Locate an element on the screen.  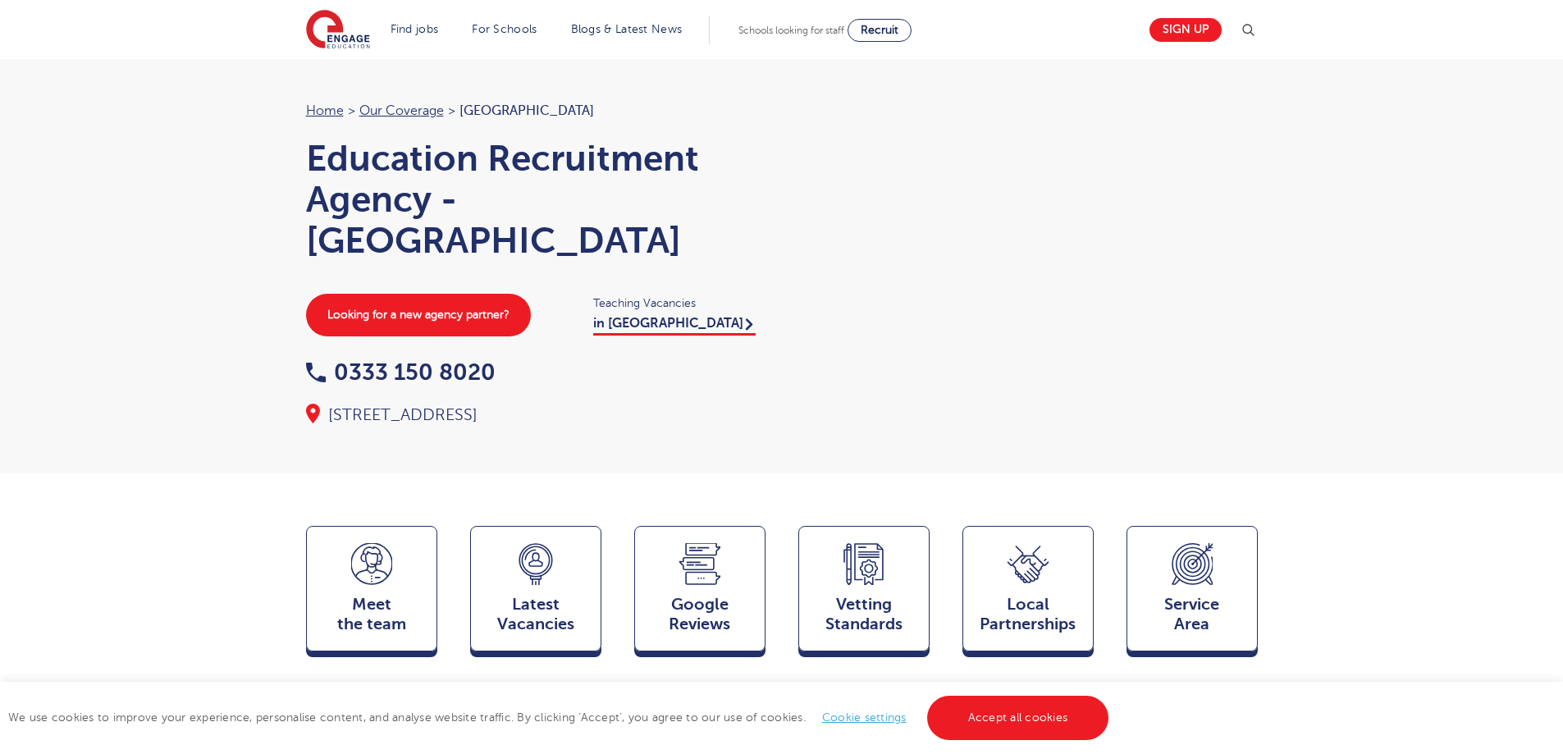
a: LatestVacancies is located at coordinates (536, 592).